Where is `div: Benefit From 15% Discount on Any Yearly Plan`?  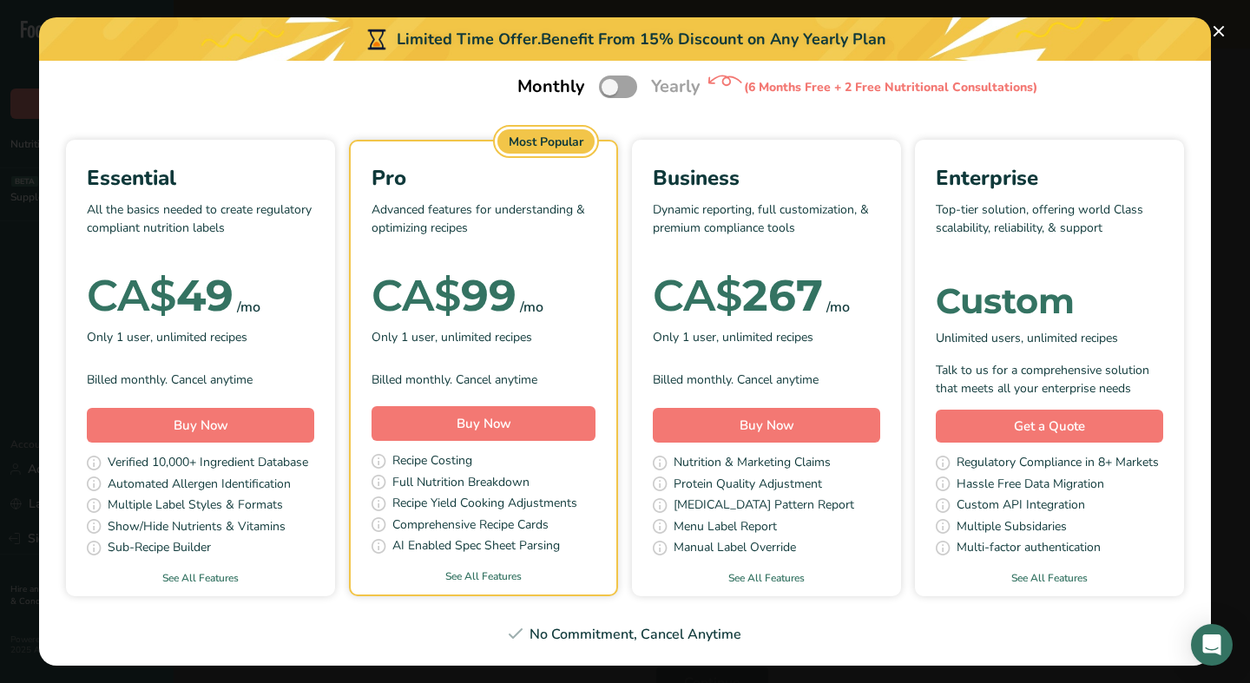 div: Benefit From 15% Discount on Any Yearly Plan is located at coordinates (713, 39).